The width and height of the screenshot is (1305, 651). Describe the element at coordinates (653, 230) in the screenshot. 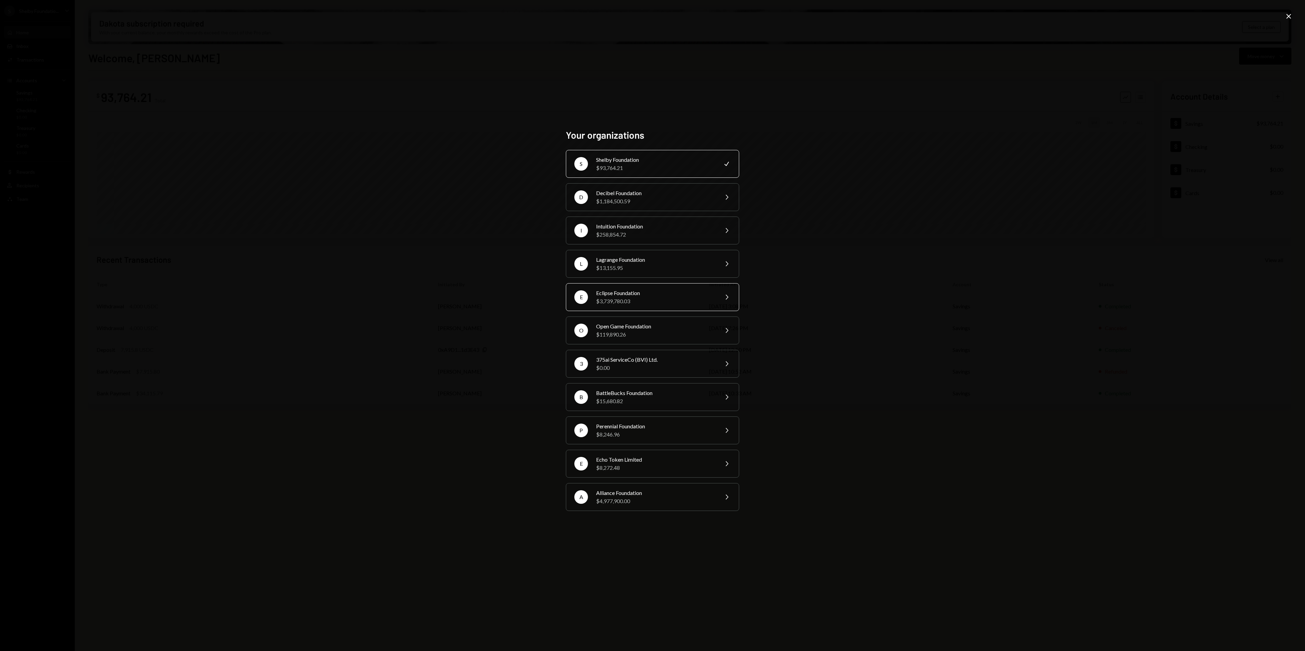

I see `button: IIntuition Foundation$258,854.72` at that location.